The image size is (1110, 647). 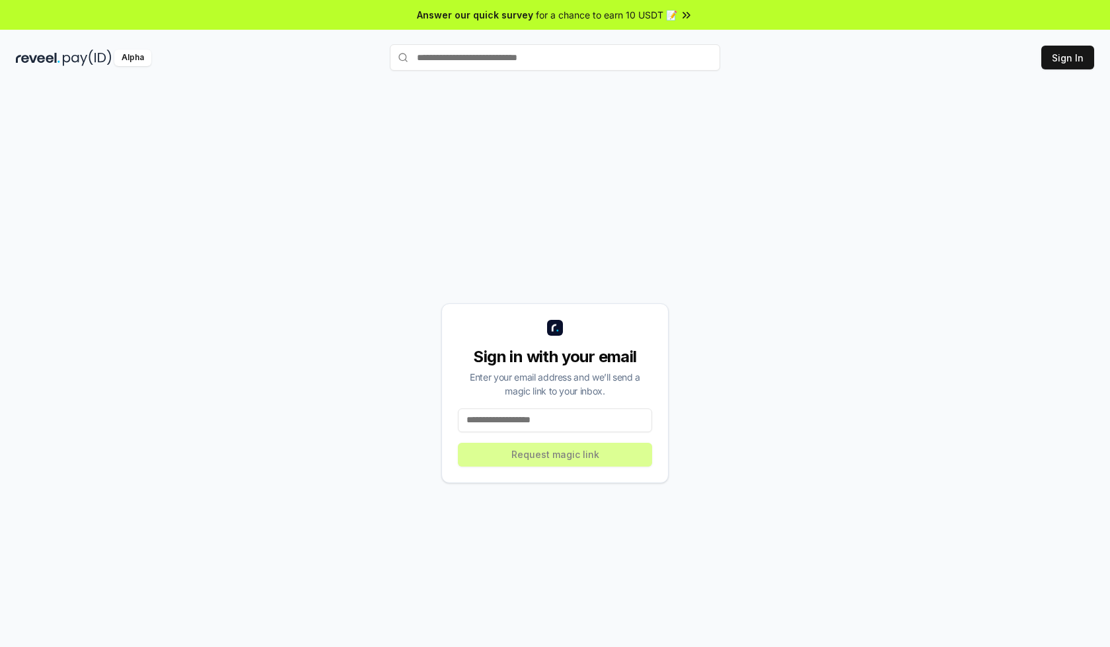 I want to click on div: Enter your email address and we’ll send a magic link to your inbox., so click(x=555, y=384).